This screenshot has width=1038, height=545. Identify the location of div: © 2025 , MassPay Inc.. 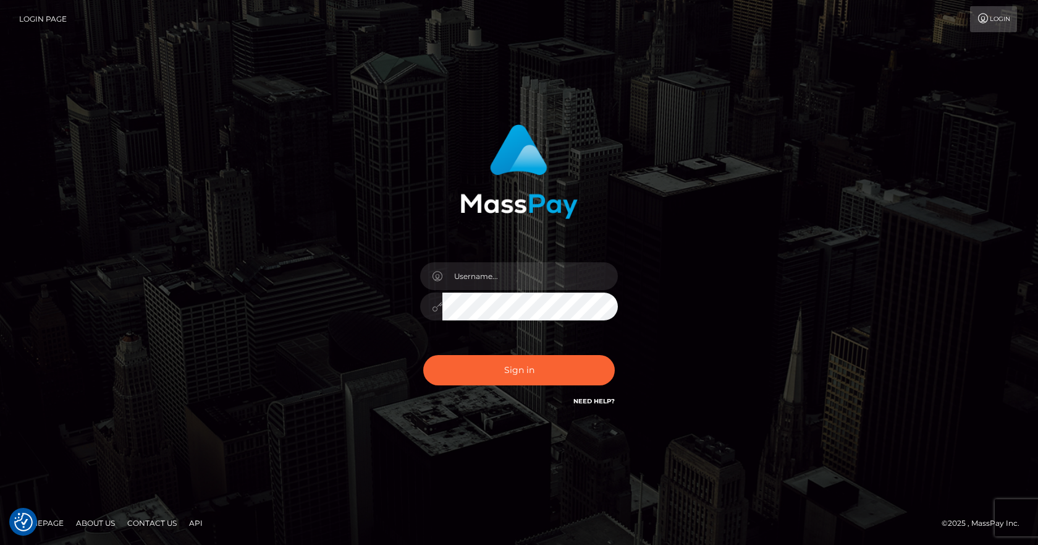
(985, 523).